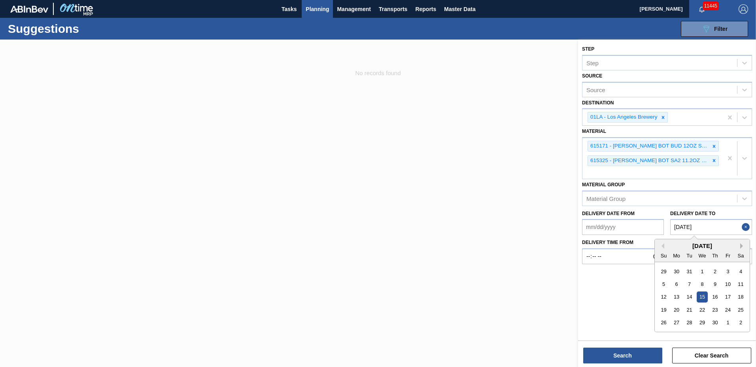  I want to click on div: Choose Wednesday, April 8th, 2026, so click(702, 284).